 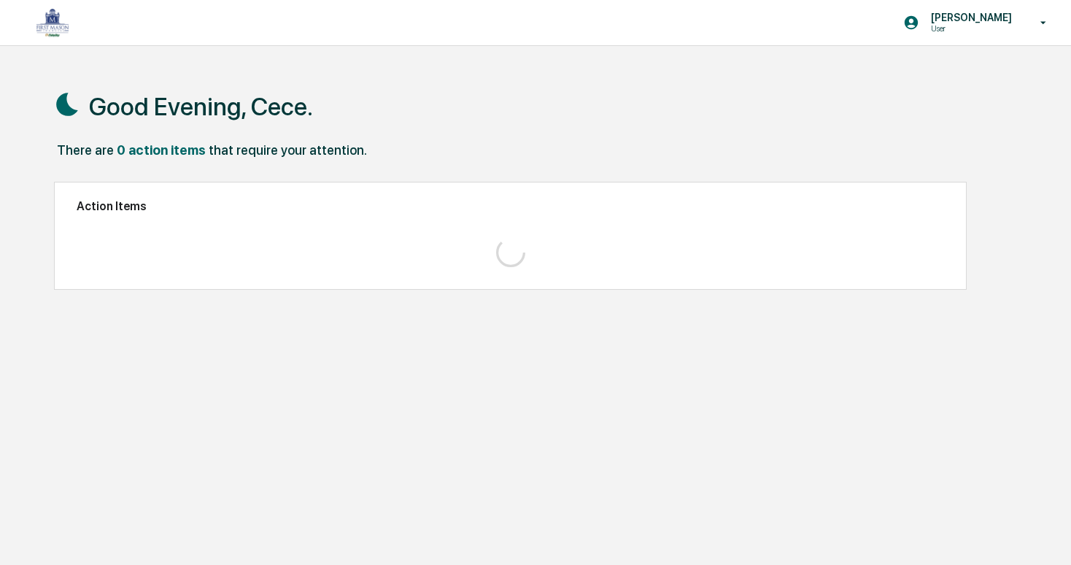 I want to click on h2: Action Items, so click(x=510, y=206).